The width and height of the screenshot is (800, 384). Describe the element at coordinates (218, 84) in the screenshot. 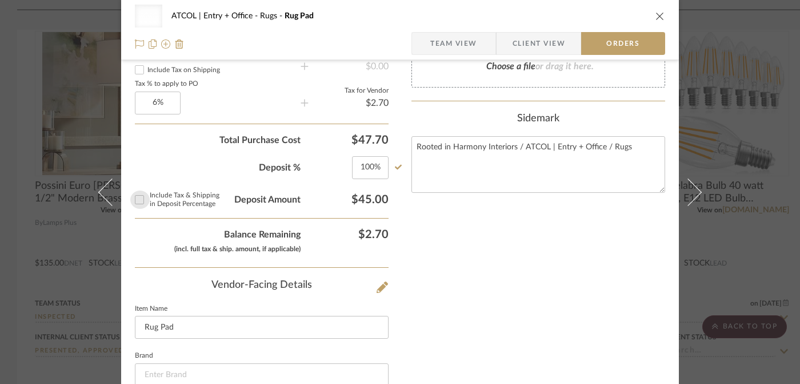

I see `label: Tax % to apply to PO` at that location.